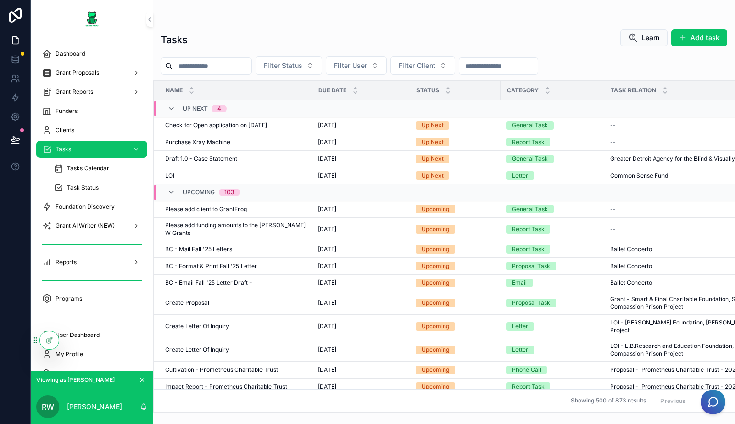 Image resolution: width=735 pixels, height=424 pixels. What do you see at coordinates (83, 187) in the screenshot?
I see `span: Task Status` at bounding box center [83, 187].